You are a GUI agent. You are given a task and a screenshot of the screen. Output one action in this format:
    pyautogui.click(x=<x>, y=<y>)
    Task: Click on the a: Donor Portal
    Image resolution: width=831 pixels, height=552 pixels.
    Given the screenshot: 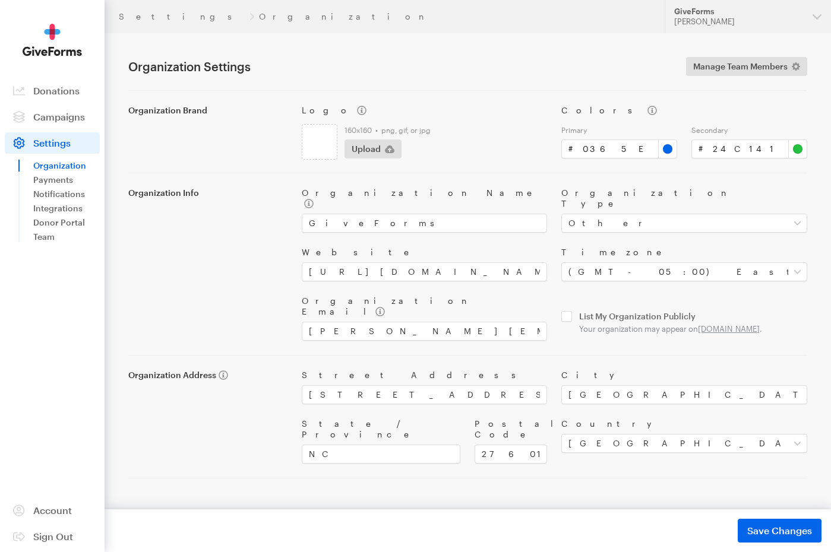 What is the action you would take?
    pyautogui.click(x=66, y=223)
    